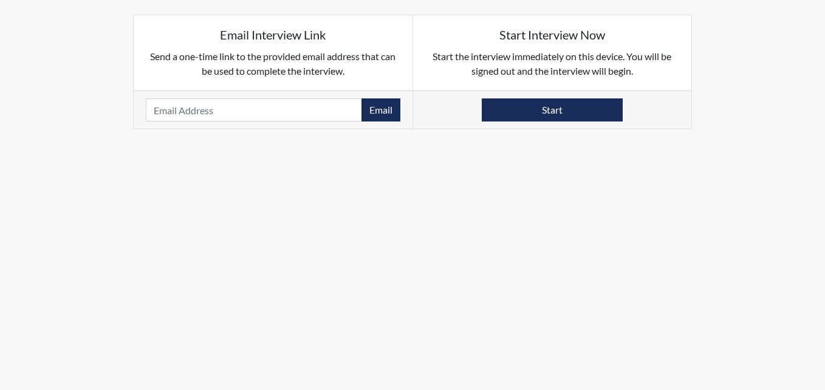 The width and height of the screenshot is (825, 390). What do you see at coordinates (552, 35) in the screenshot?
I see `h5: Start Interview Now` at bounding box center [552, 35].